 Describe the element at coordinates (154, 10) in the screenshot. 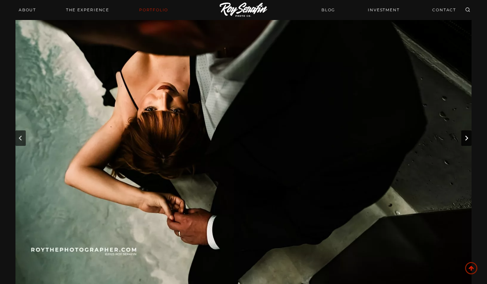

I see `a: Portfolio` at that location.